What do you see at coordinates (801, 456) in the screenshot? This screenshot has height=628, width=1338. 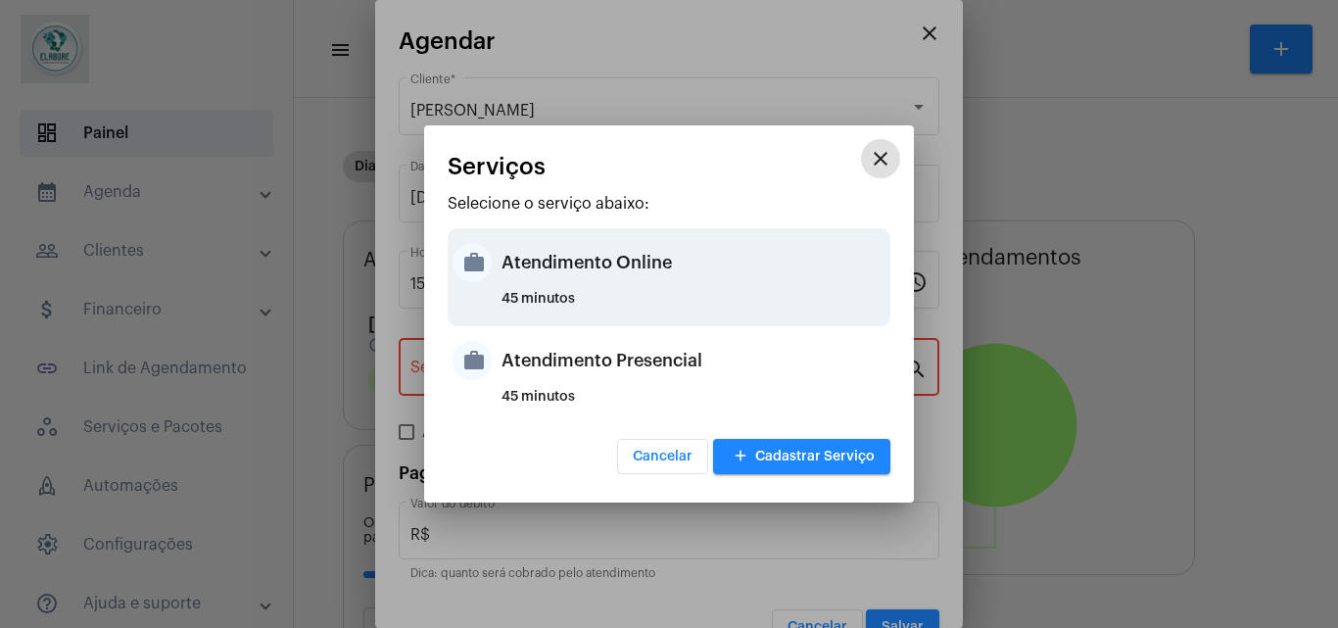 I see `button: Cadastrar Serviço` at bounding box center [801, 456].